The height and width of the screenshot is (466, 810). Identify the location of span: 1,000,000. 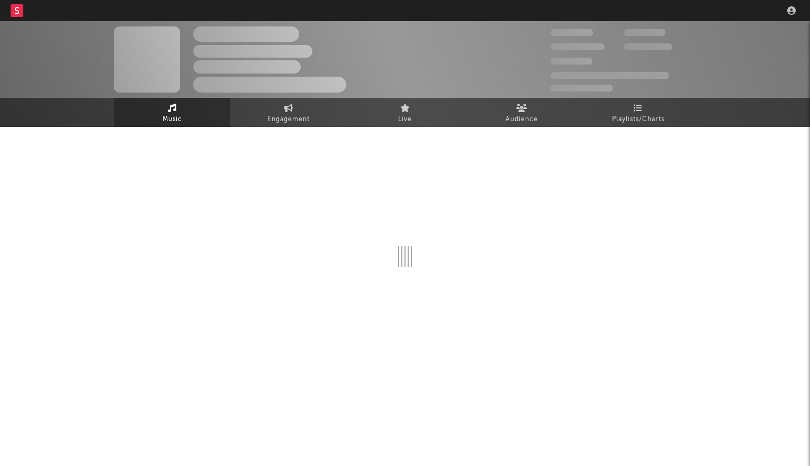
(648, 47).